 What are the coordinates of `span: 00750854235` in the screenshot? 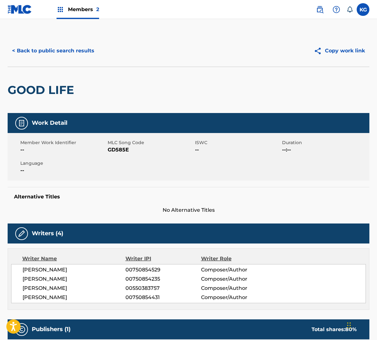 It's located at (163, 279).